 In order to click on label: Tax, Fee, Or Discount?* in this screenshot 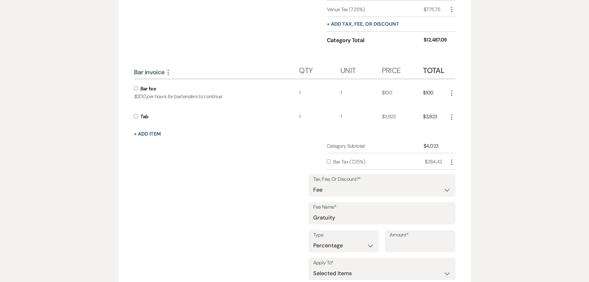, I will do `click(382, 179)`.